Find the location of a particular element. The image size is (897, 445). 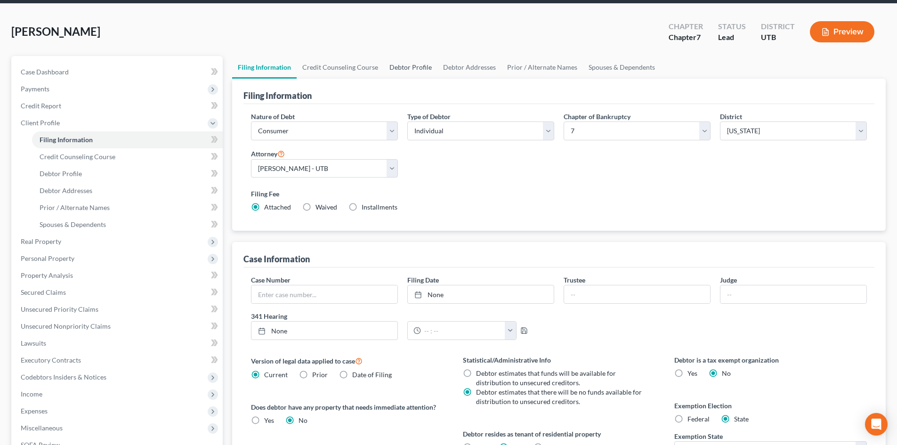

span: Secured Claims is located at coordinates (43, 292).